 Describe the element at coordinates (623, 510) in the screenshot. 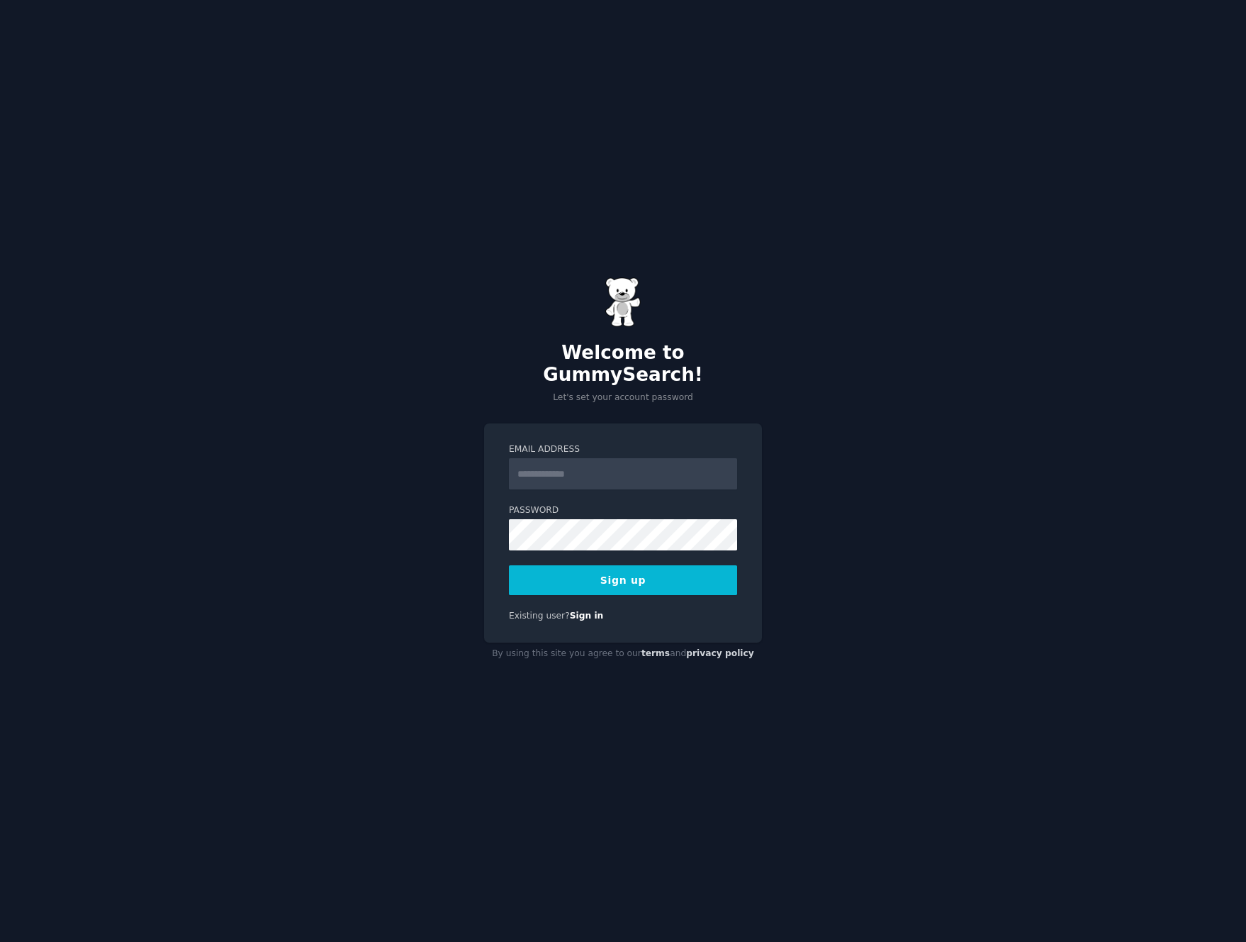

I see `label: Password` at that location.